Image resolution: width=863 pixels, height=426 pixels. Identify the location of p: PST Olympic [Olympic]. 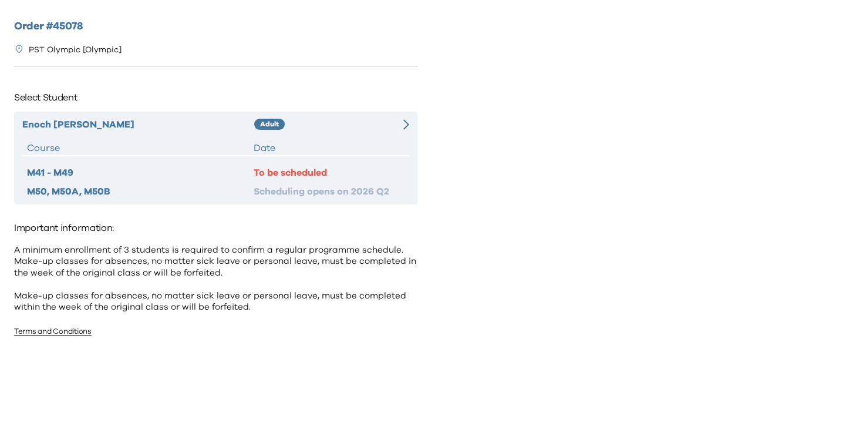
(75, 50).